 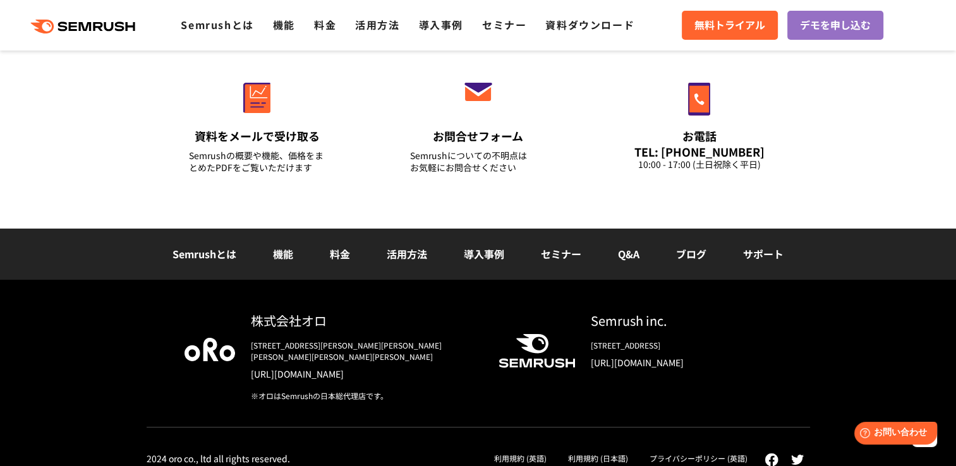 What do you see at coordinates (364, 396) in the screenshot?
I see `div: ※オロはSemrushの日本総代理店です。` at bounding box center [364, 396].